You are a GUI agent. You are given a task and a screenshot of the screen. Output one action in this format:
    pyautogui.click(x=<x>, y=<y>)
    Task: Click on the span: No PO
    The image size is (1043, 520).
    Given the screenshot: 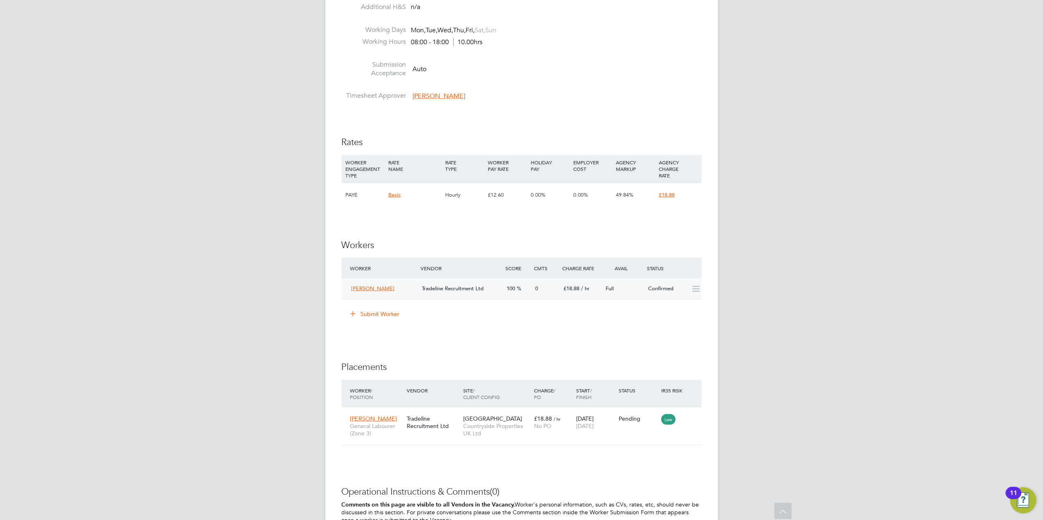 What is the action you would take?
    pyautogui.click(x=542, y=426)
    